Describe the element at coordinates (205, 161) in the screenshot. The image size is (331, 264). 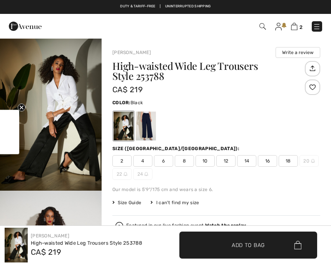
I see `span: 10` at that location.